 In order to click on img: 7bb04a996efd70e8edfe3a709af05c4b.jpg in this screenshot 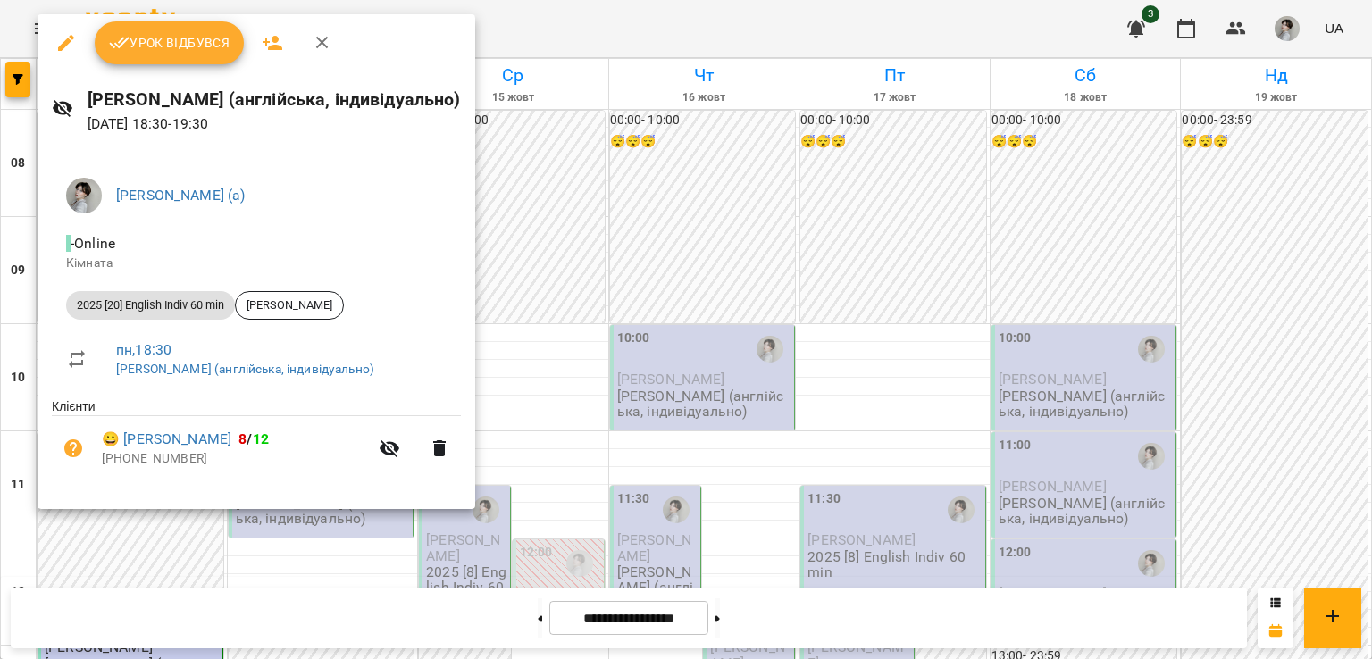, I will do `click(84, 196)`.